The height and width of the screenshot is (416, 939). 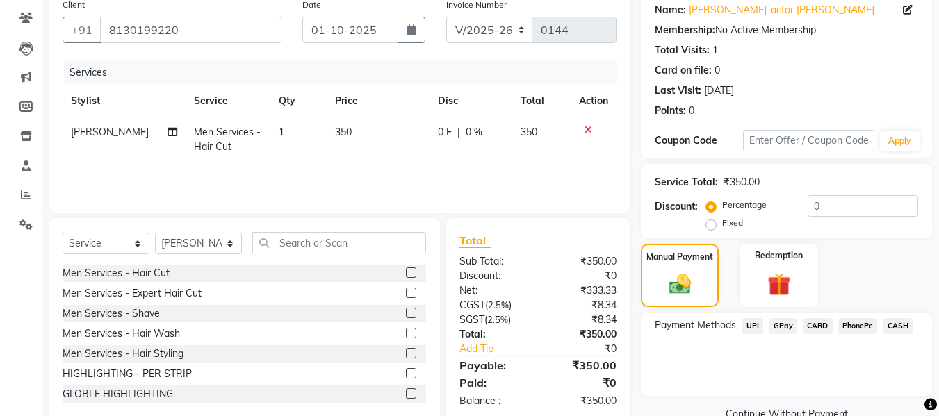 What do you see at coordinates (298, 101) in the screenshot?
I see `th: Qty` at bounding box center [298, 101].